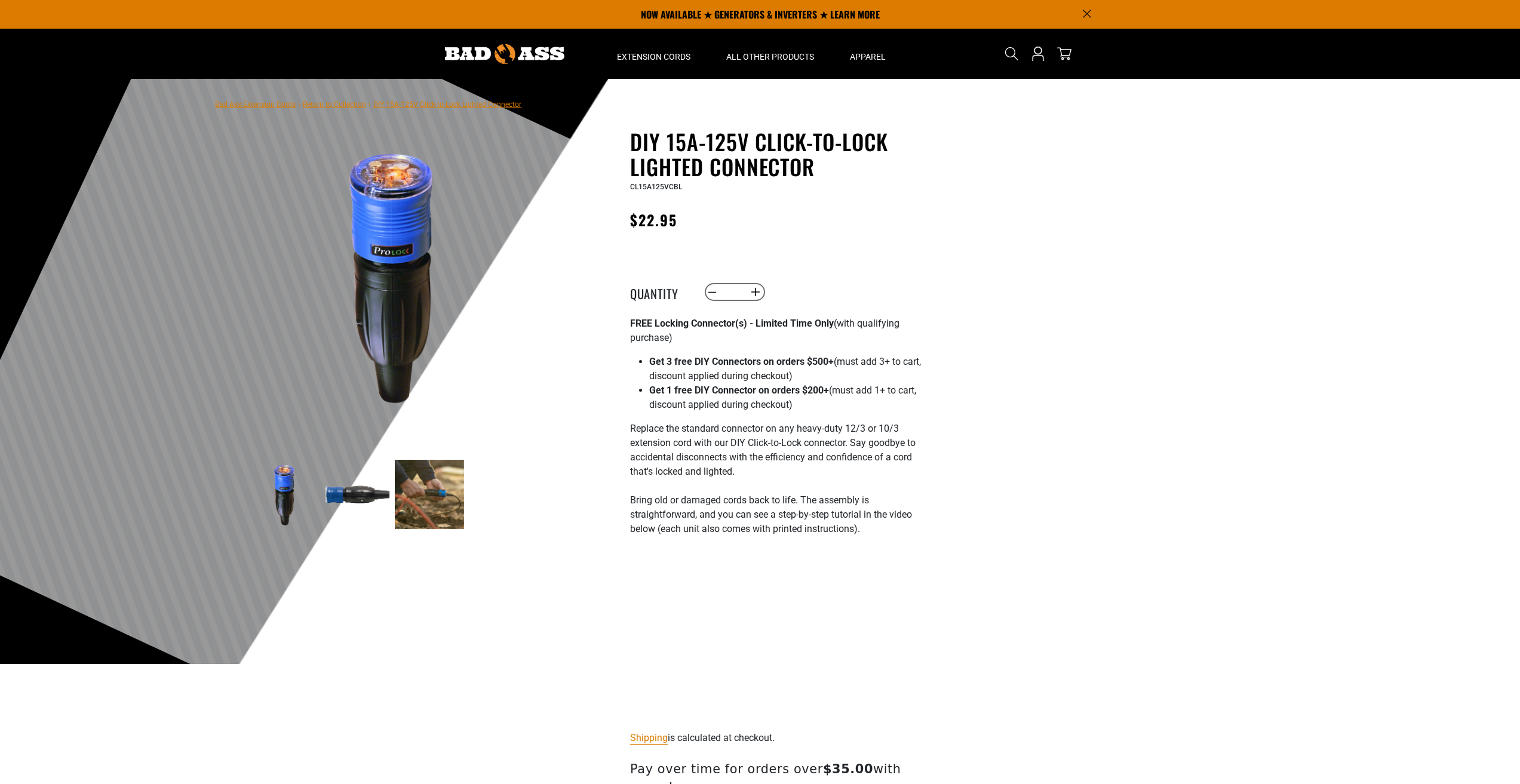 The image size is (1520, 784). What do you see at coordinates (739, 390) in the screenshot?
I see `strong: Get 1 free DIY Connector on orders $200+` at bounding box center [739, 390].